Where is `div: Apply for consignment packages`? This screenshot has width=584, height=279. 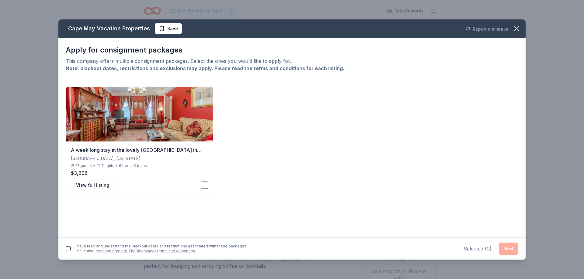
div: Apply for consignment packages is located at coordinates (292, 50).